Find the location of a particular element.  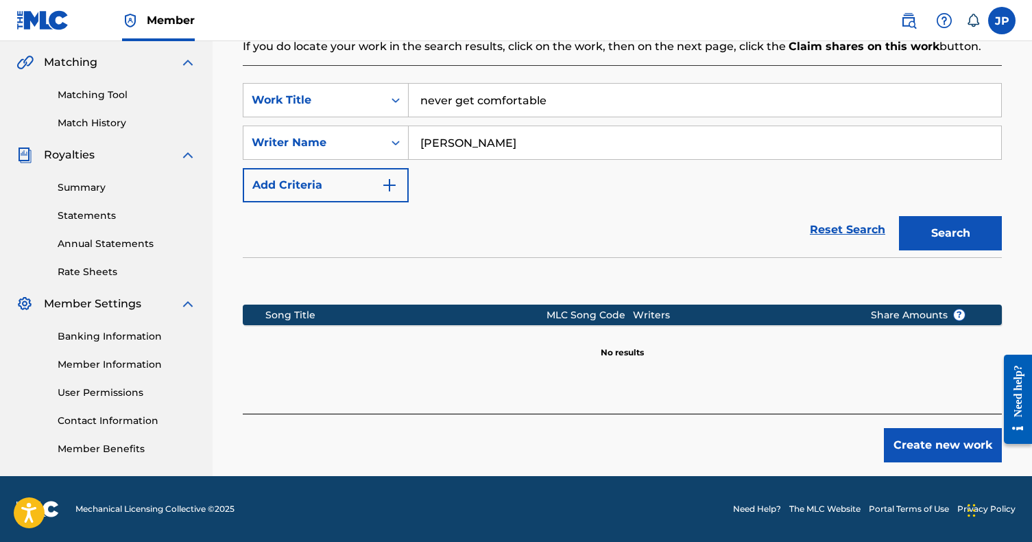

a: The MLC Website is located at coordinates (825, 509).